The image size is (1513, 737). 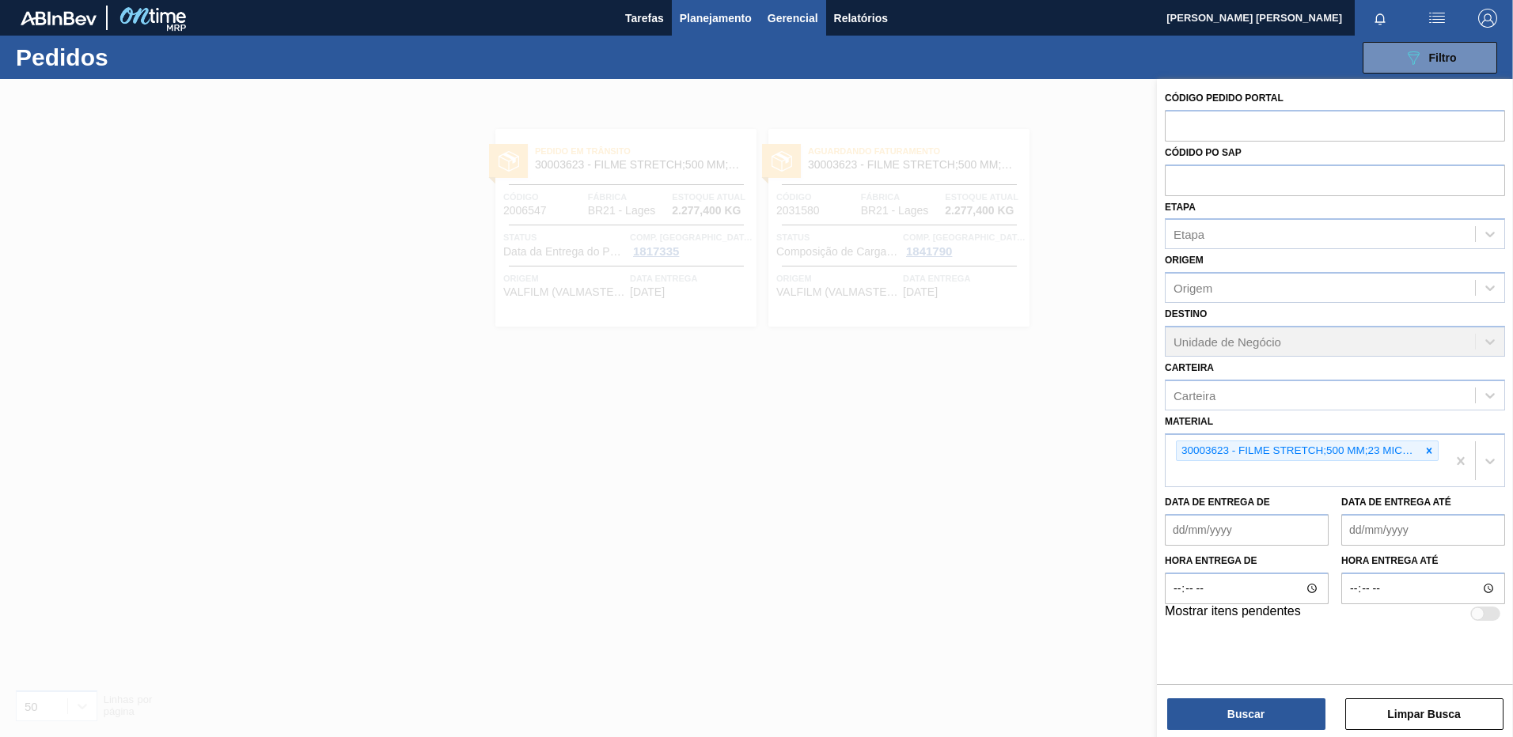 I want to click on label: Etapa, so click(x=1179, y=207).